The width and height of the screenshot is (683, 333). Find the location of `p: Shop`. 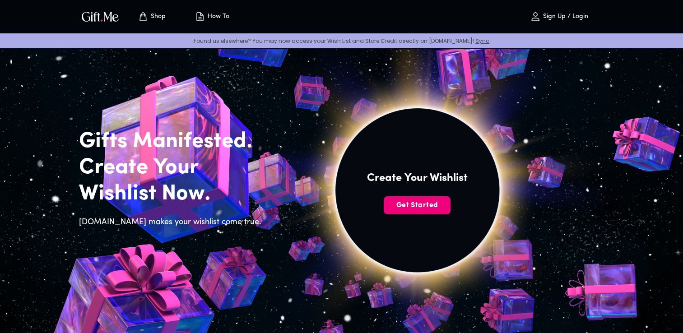

p: Shop is located at coordinates (157, 17).